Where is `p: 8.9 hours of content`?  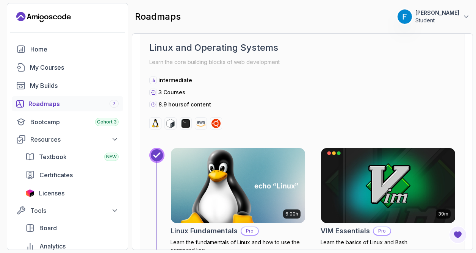 p: 8.9 hours of content is located at coordinates (184, 105).